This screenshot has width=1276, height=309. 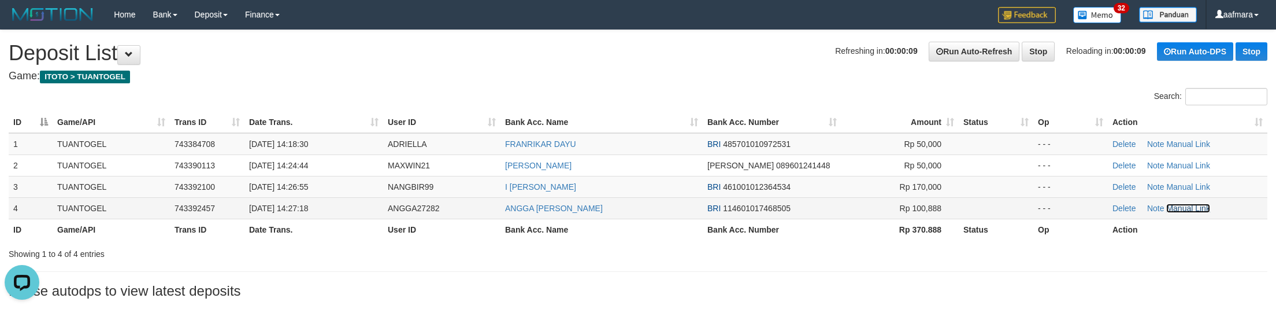 What do you see at coordinates (414, 208) in the screenshot?
I see `span: ANGGA27282` at bounding box center [414, 208].